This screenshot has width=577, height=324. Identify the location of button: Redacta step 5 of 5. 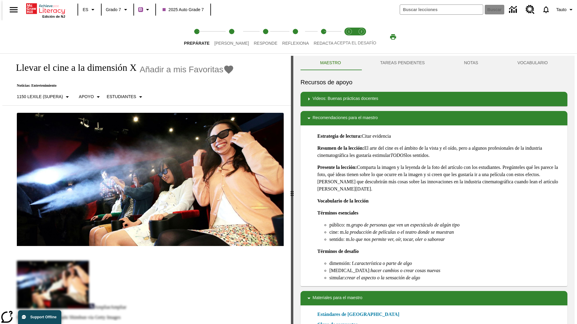
(324, 37).